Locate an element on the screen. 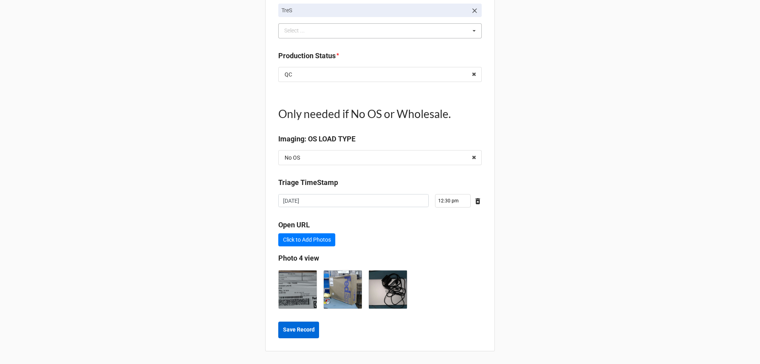 The width and height of the screenshot is (760, 364). img: nqVzLhgu-wp40qSfGxEPCFxaFGRDdVEmSnGwHjxTmKw is located at coordinates (388, 289).